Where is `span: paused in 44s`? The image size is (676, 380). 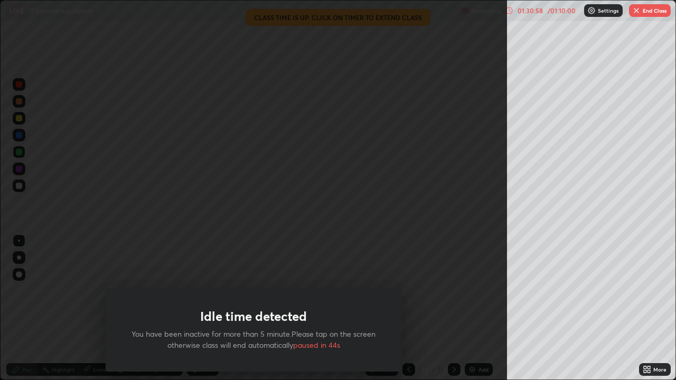 span: paused in 44s is located at coordinates (316, 345).